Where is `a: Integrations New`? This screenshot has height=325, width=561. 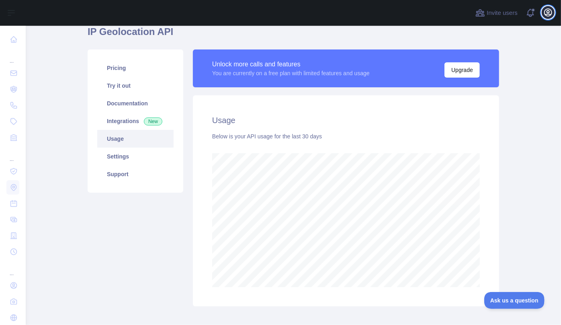 a: Integrations New is located at coordinates (136, 121).